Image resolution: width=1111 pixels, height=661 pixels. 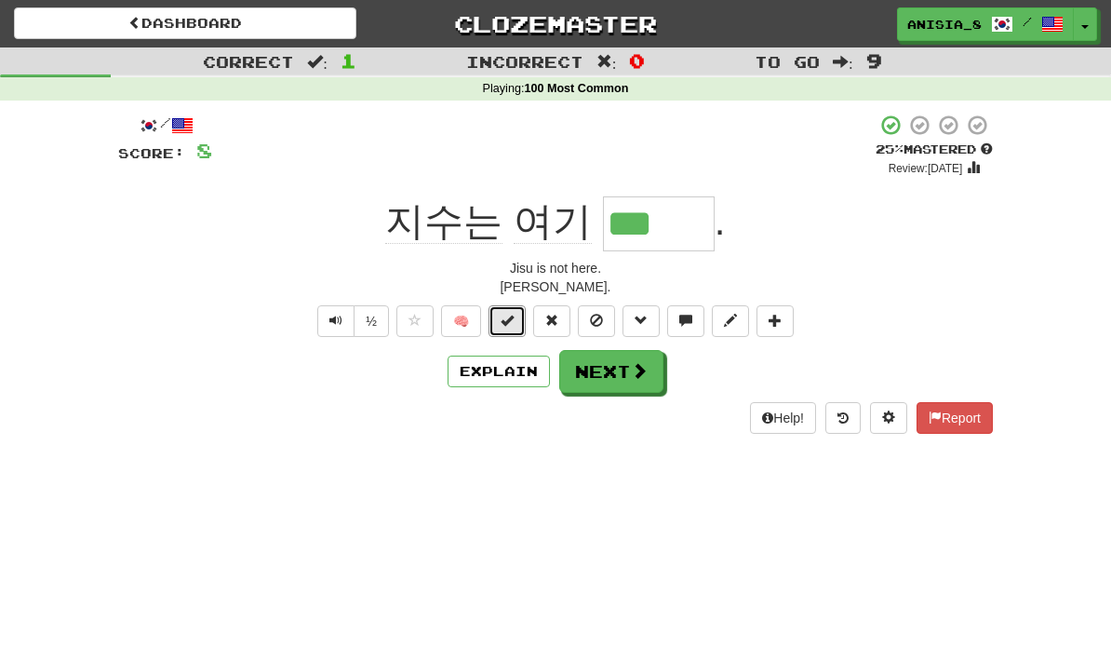 What do you see at coordinates (641, 321) in the screenshot?
I see `button: Grammar (alt+g)` at bounding box center [641, 321].